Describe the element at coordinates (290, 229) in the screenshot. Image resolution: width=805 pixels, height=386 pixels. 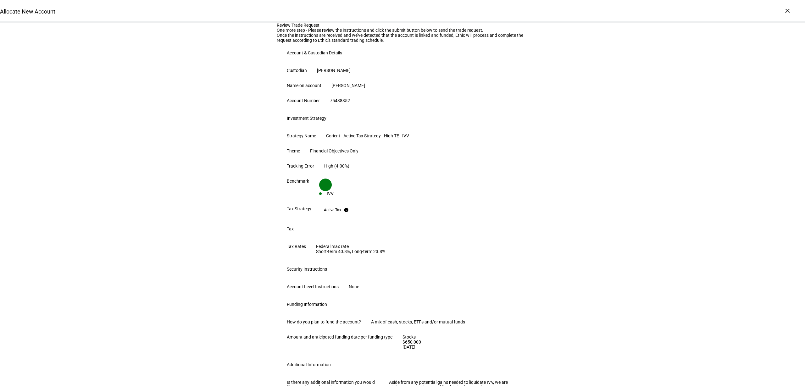
I see `div: Tax` at that location.